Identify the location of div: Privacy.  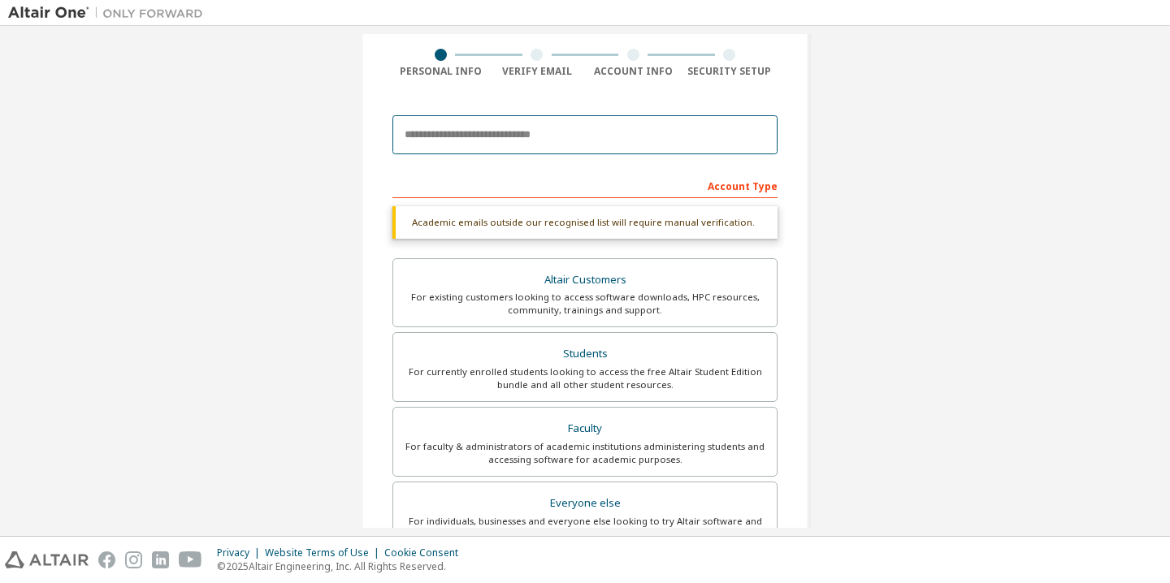
(240, 553).